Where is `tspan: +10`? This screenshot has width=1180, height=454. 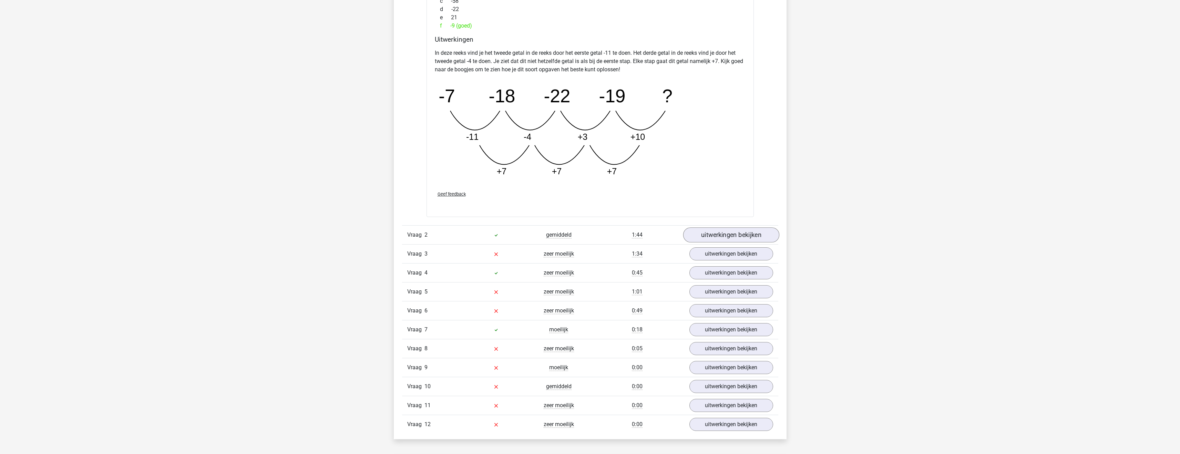
tspan: +10 is located at coordinates (637, 137).